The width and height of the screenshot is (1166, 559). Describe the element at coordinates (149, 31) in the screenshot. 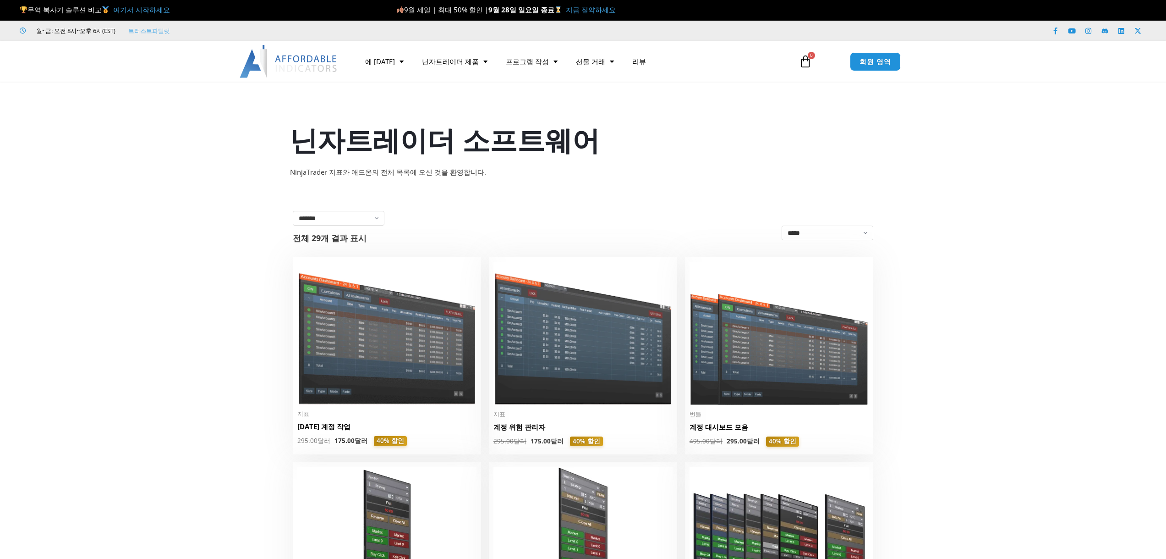

I see `font: 트러스트파일럿` at that location.